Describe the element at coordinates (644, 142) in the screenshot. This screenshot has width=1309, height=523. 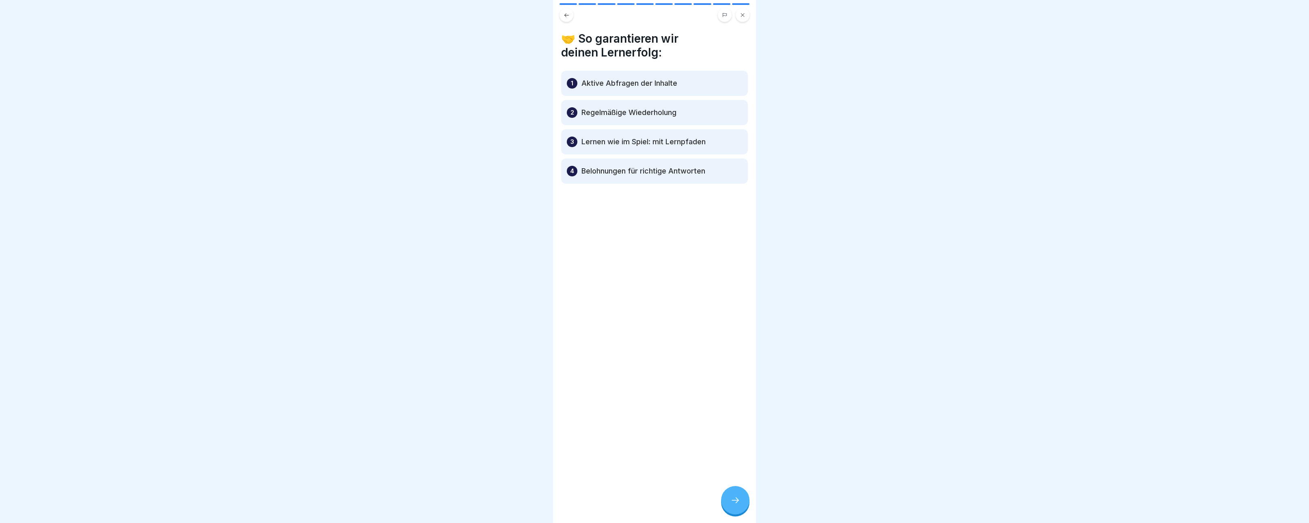
I see `p: Lernen wie im Spiel: mit Lernpfaden` at that location.